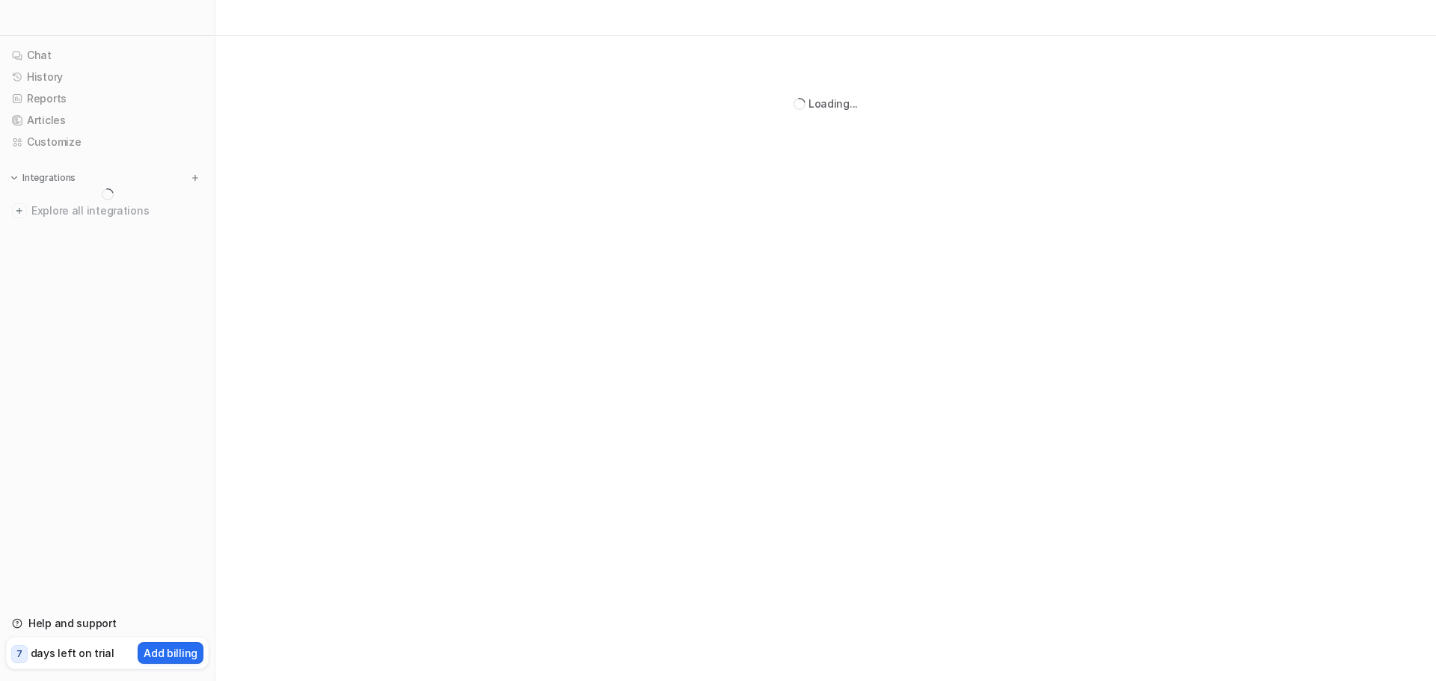 The image size is (1436, 681). What do you see at coordinates (107, 99) in the screenshot?
I see `a: Reports` at bounding box center [107, 99].